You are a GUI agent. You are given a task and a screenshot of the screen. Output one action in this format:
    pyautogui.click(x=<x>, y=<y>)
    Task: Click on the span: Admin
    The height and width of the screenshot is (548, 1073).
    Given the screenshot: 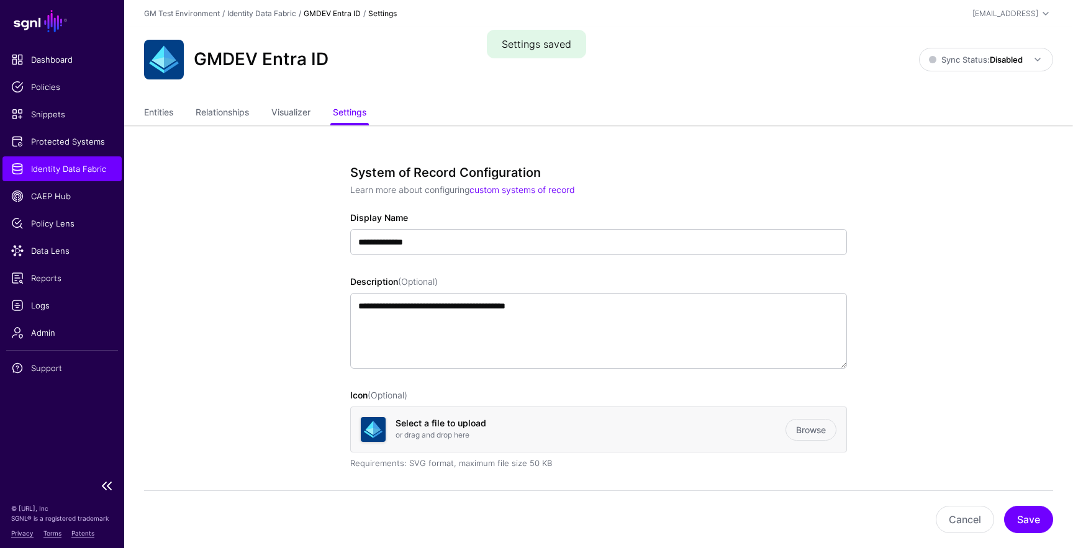 What is the action you would take?
    pyautogui.click(x=62, y=333)
    